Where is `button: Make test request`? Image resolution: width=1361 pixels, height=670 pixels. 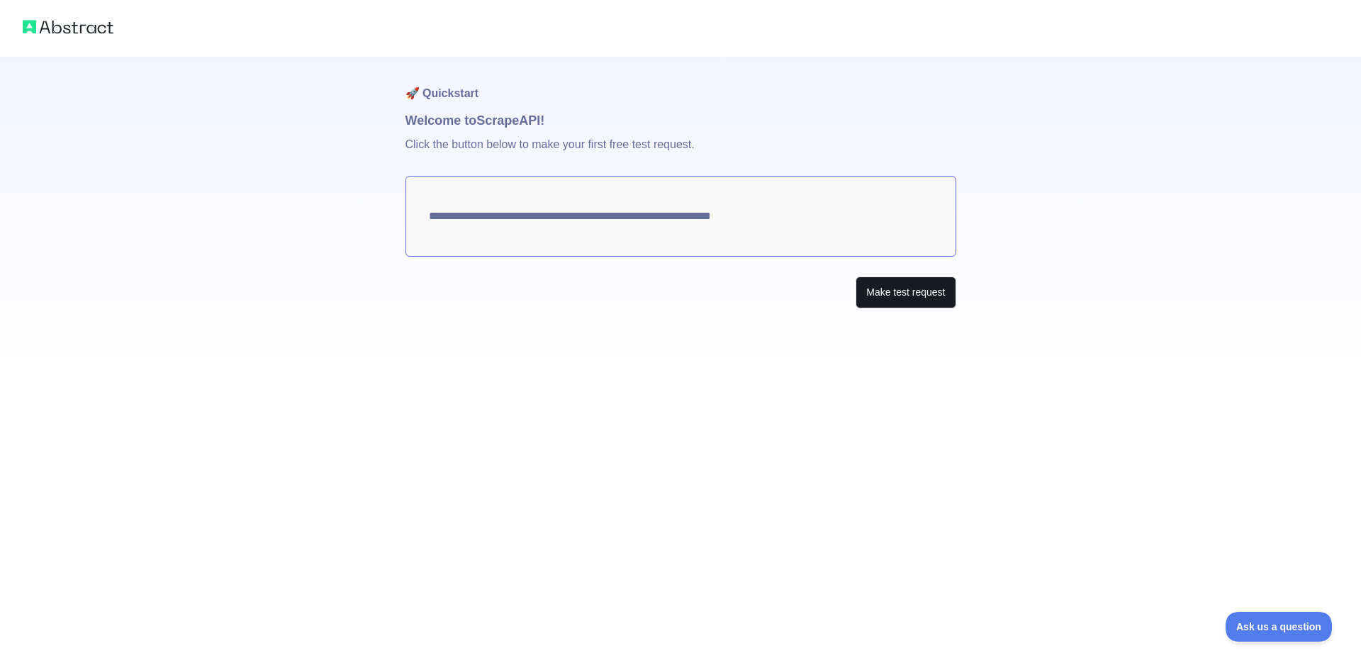
button: Make test request is located at coordinates (905, 292).